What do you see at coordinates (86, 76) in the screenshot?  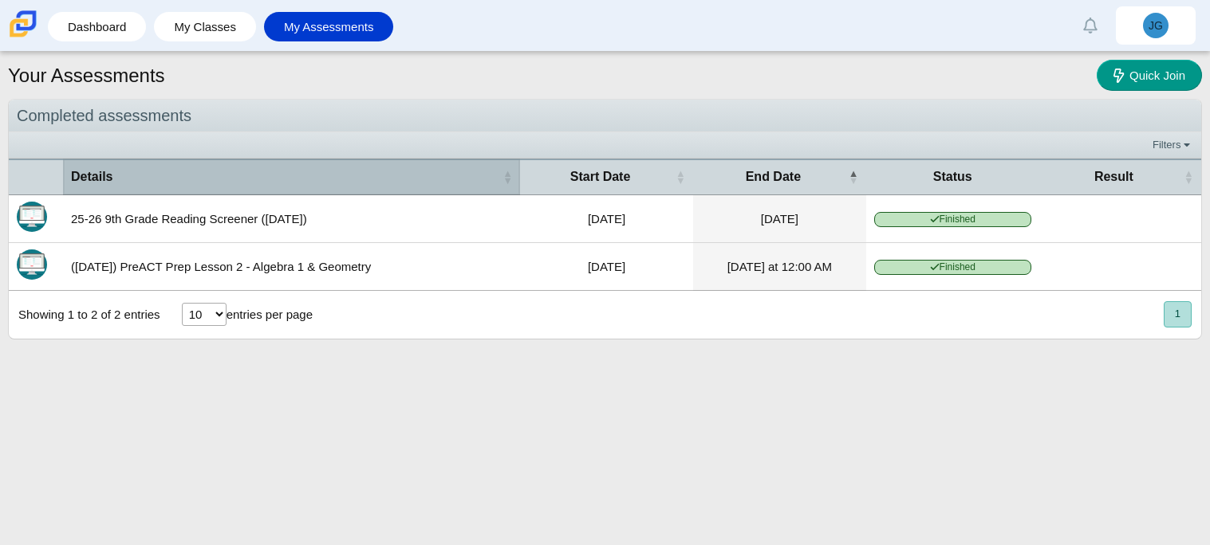 I see `h1: Your Assessments` at bounding box center [86, 76].